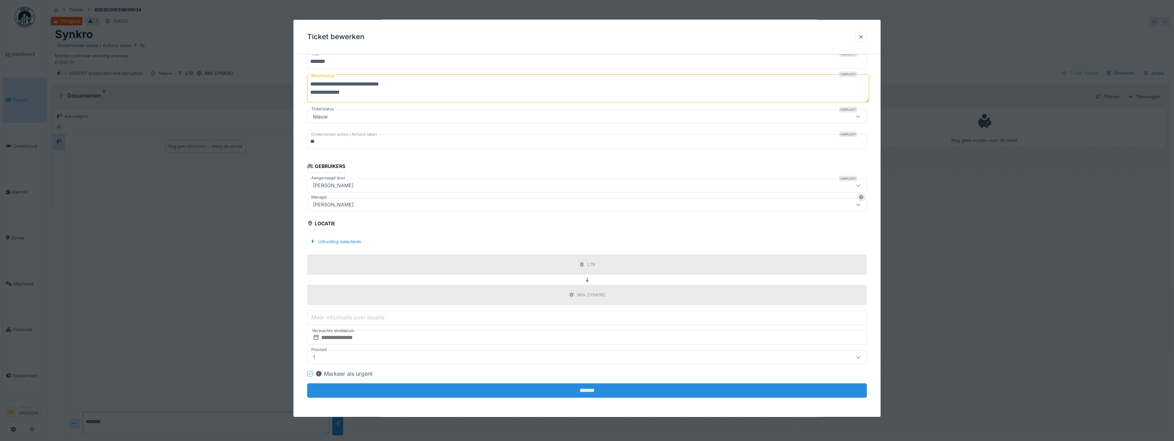 This screenshot has height=441, width=1174. I want to click on label: Aangevraagd door, so click(328, 178).